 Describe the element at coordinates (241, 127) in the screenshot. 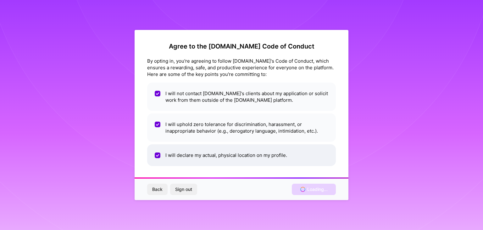

I see `li: I will uphold zero tolerance for discrimination, harassment, or inappropriate behavior (e.g., der...` at that location.